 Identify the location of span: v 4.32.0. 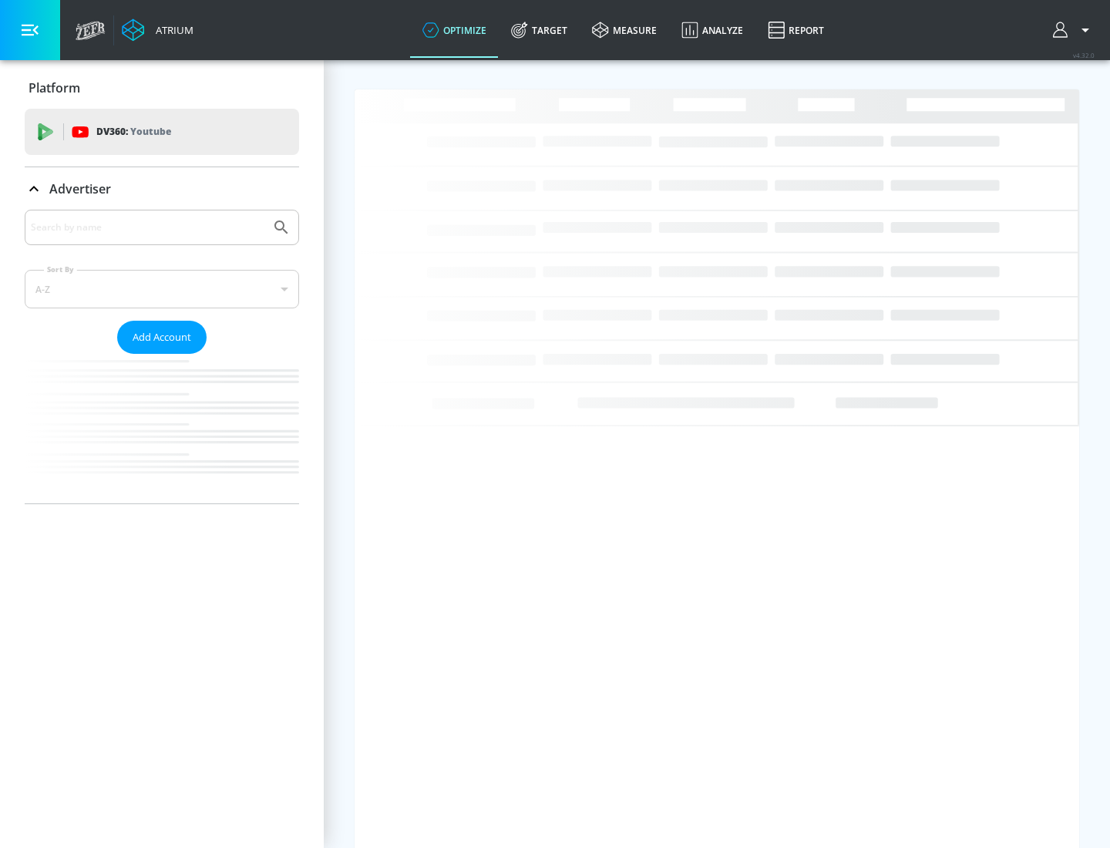
(1083, 55).